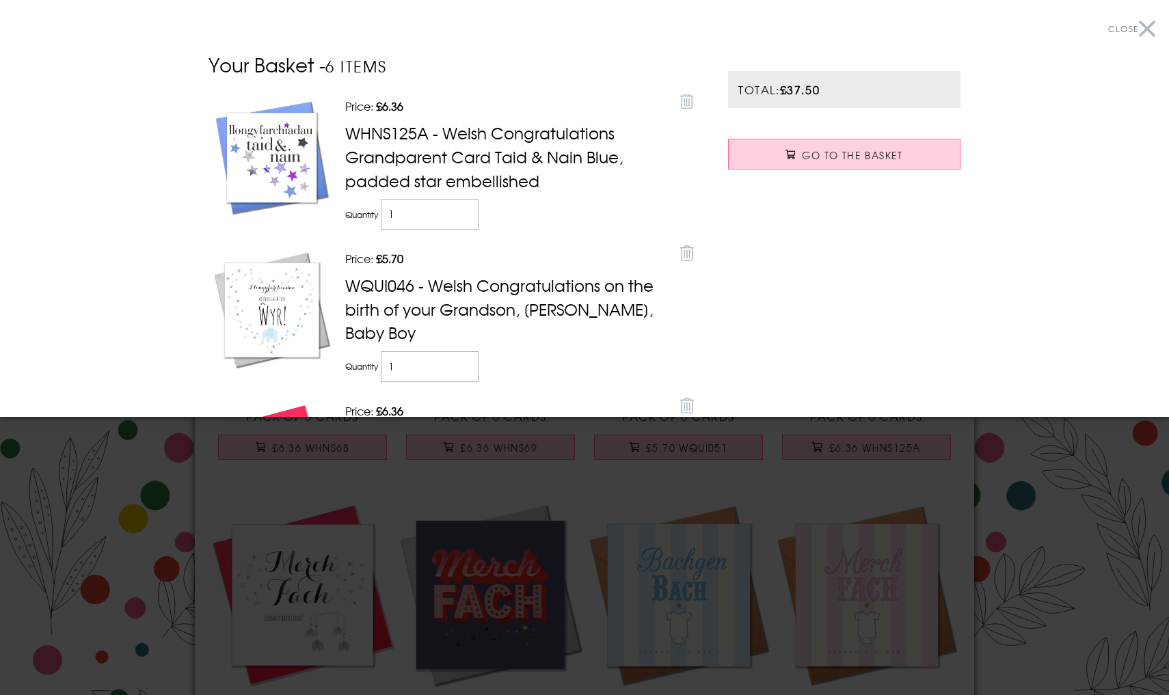  Describe the element at coordinates (1131, 29) in the screenshot. I see `button: Close menu` at that location.